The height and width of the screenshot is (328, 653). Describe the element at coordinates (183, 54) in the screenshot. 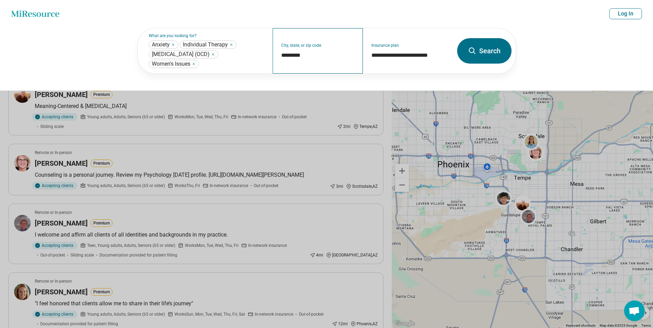

I see `div: Obsessive Compulsive Disorder (OCD)` at that location.